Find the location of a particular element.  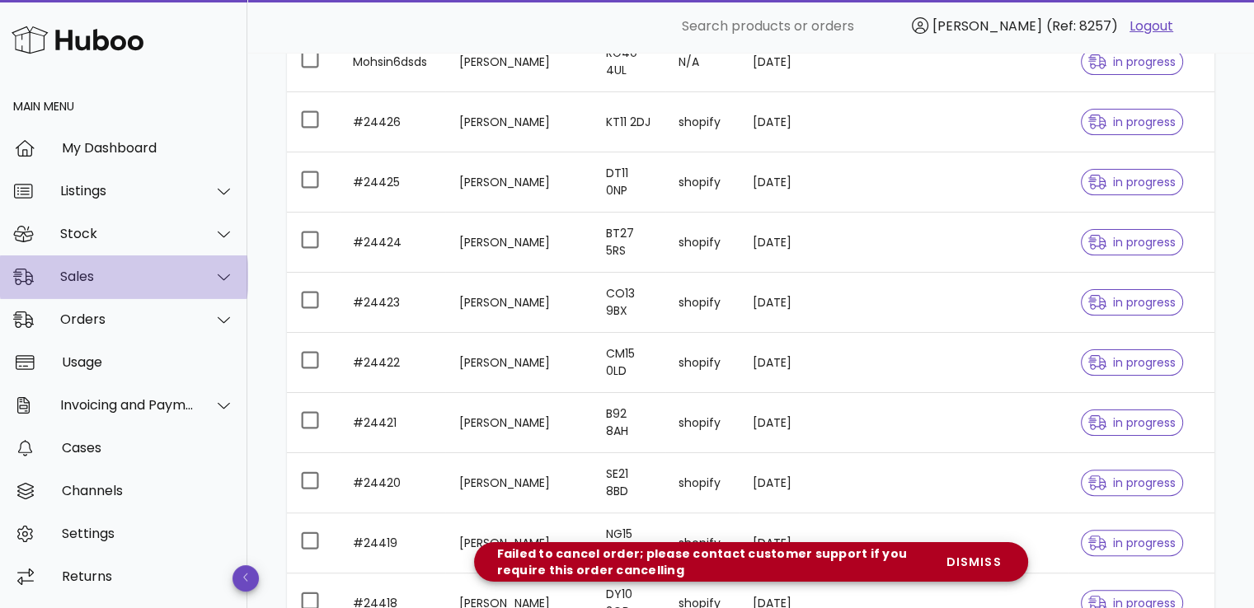

td: Mohsin6dsds is located at coordinates (392, 62).